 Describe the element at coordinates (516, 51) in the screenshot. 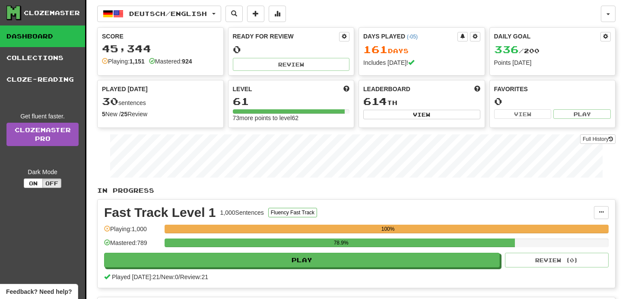

I see `span: / 200` at that location.